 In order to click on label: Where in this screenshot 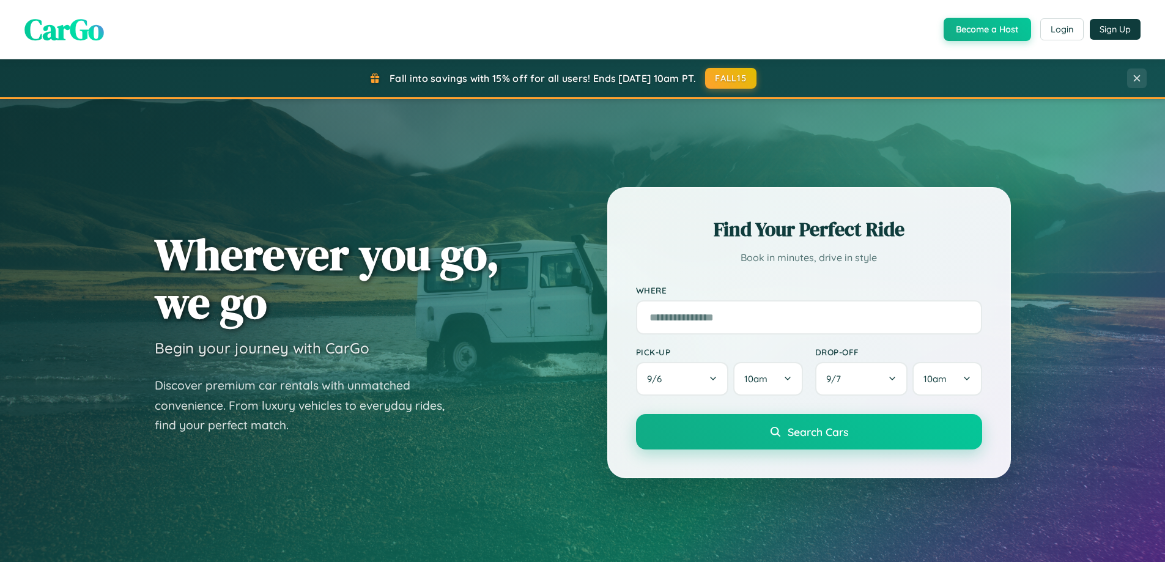, I will do `click(809, 290)`.